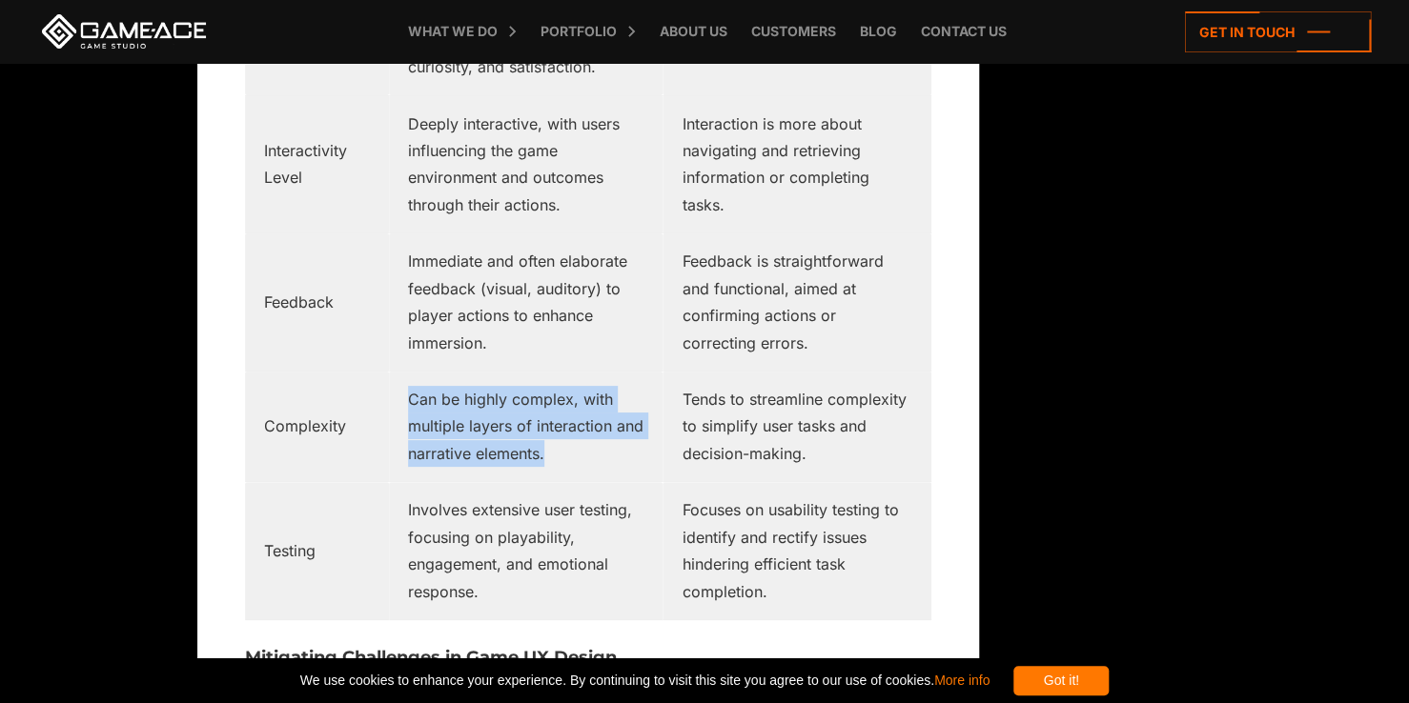 The height and width of the screenshot is (703, 1409). Describe the element at coordinates (526, 551) in the screenshot. I see `td: Involves extensive user testing, focusing on playability, engagement, and emotional response.` at that location.